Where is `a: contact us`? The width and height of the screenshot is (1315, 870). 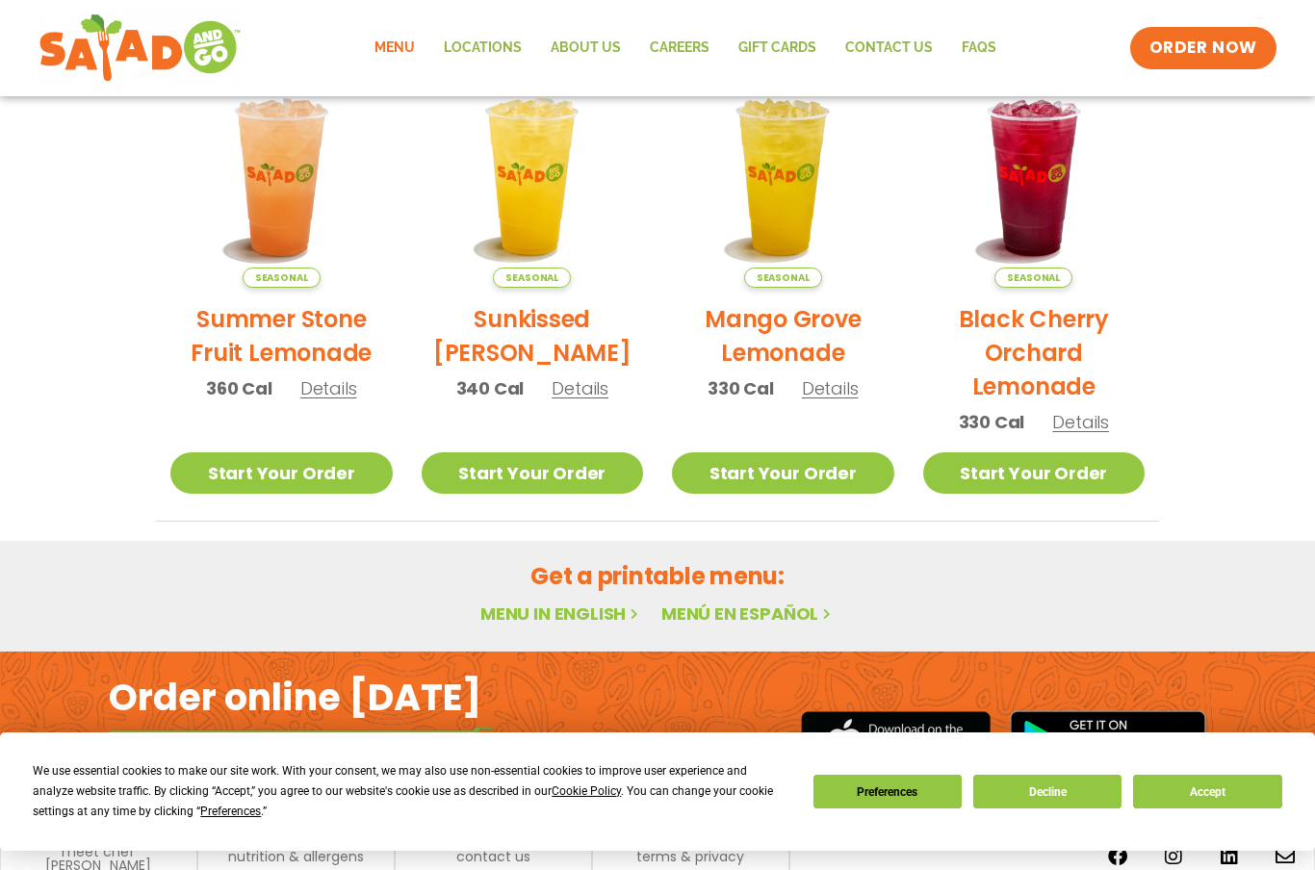 a: contact us is located at coordinates (493, 857).